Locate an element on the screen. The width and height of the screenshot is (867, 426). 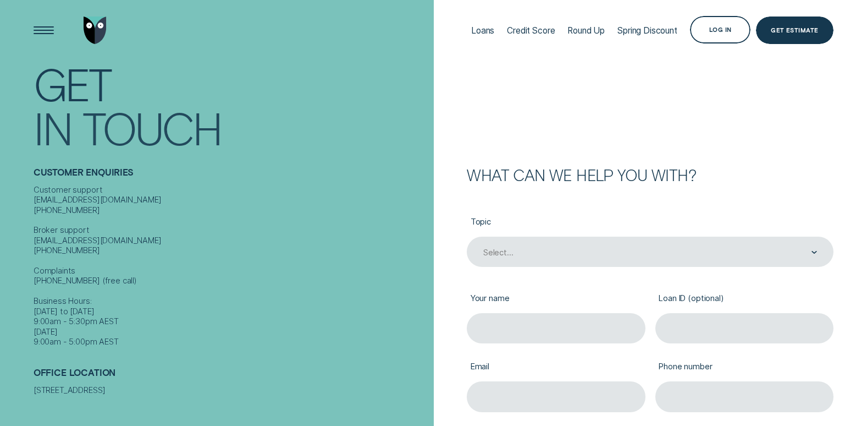
label: Email is located at coordinates (556, 367).